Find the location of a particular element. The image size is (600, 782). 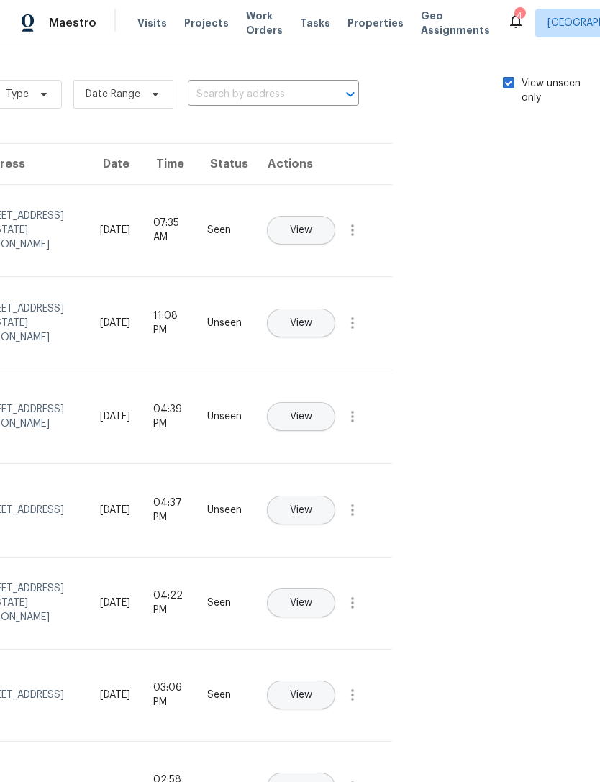

span: Maestro is located at coordinates (73, 23).